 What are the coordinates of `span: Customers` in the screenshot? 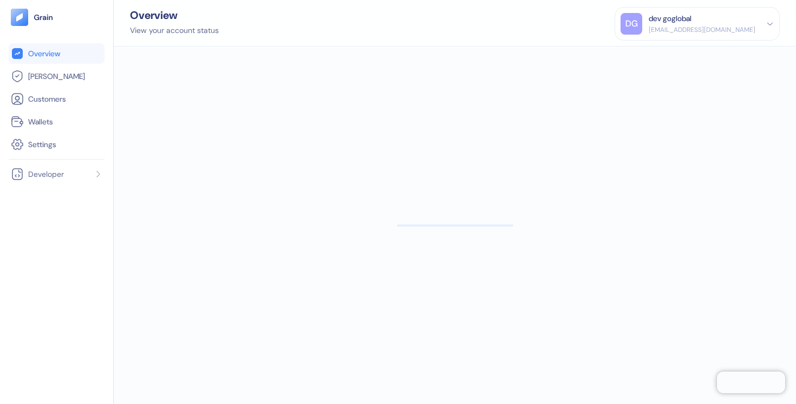 It's located at (47, 99).